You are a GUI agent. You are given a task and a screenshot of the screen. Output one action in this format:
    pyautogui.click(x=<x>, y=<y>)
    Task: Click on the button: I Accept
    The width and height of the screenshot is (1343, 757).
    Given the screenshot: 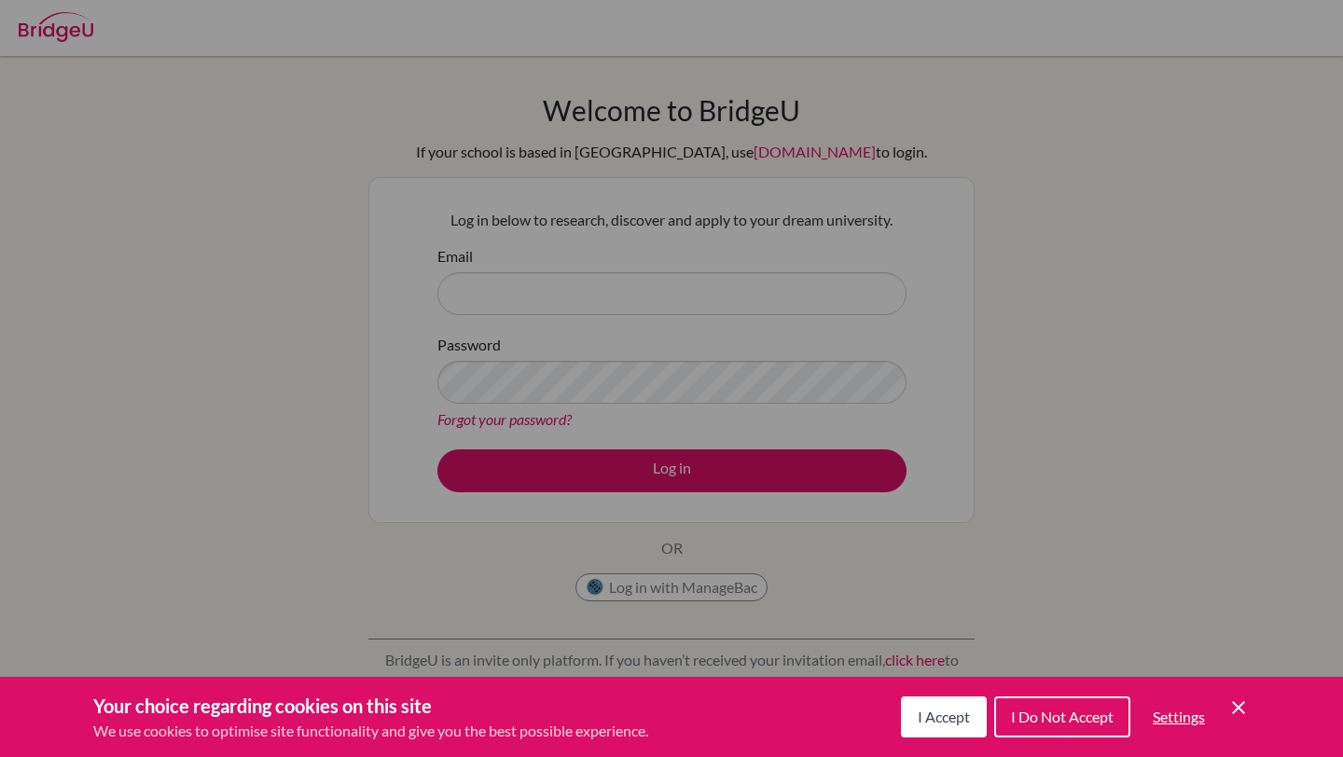 What is the action you would take?
    pyautogui.click(x=944, y=717)
    